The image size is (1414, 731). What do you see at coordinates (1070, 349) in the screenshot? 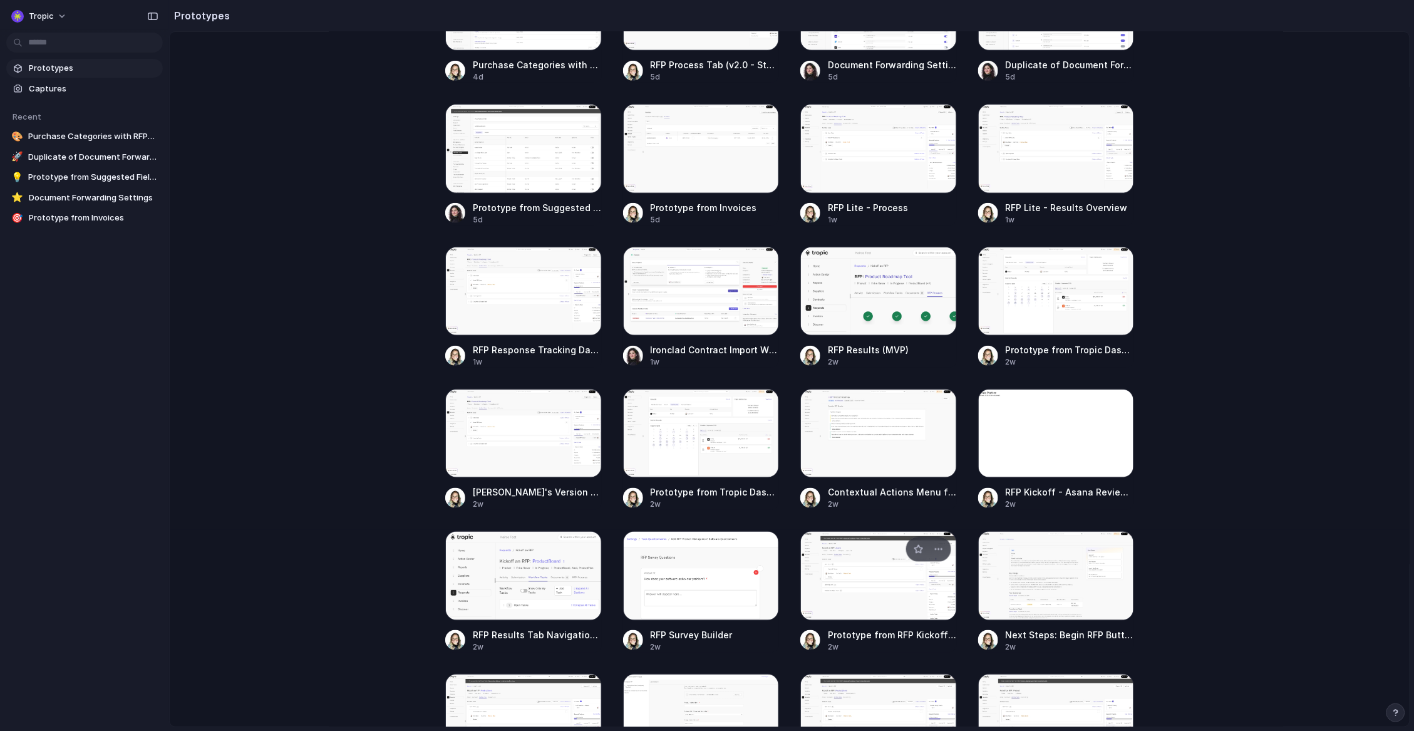
I see `span: Prototype from Tropic Dashboard v2` at bounding box center [1070, 349].